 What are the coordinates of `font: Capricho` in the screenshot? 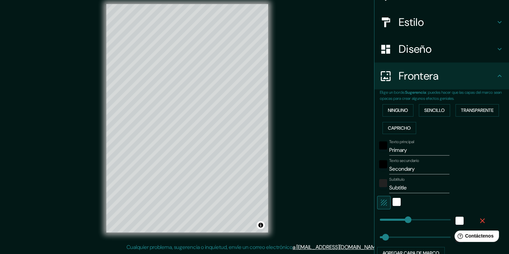 It's located at (400, 128).